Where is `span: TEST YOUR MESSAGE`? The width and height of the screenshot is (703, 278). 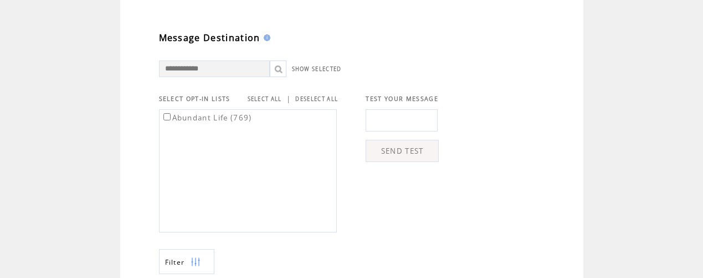
span: TEST YOUR MESSAGE is located at coordinates (402, 99).